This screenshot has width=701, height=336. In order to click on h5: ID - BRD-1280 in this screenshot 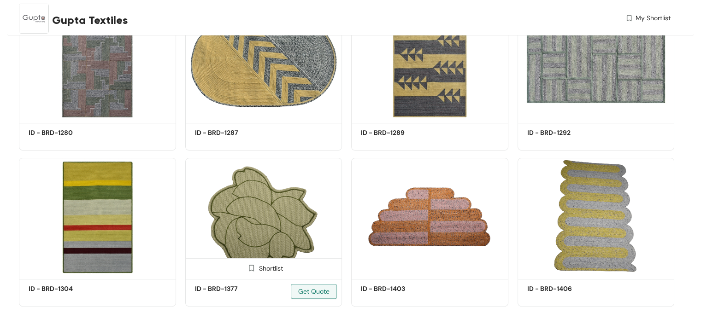, I will do `click(68, 133)`.